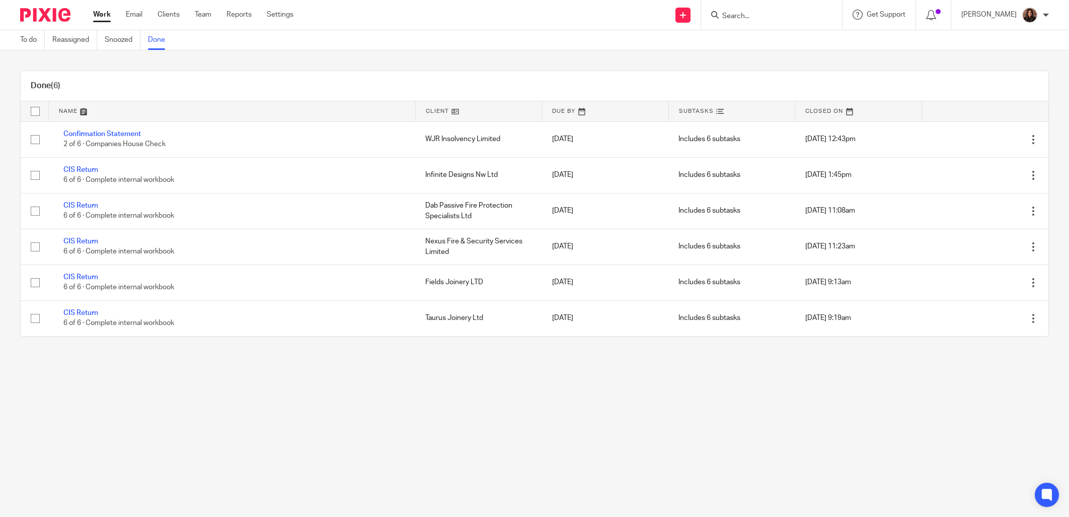 The width and height of the screenshot is (1069, 517). I want to click on td: WJR Insolvency Limited, so click(479, 139).